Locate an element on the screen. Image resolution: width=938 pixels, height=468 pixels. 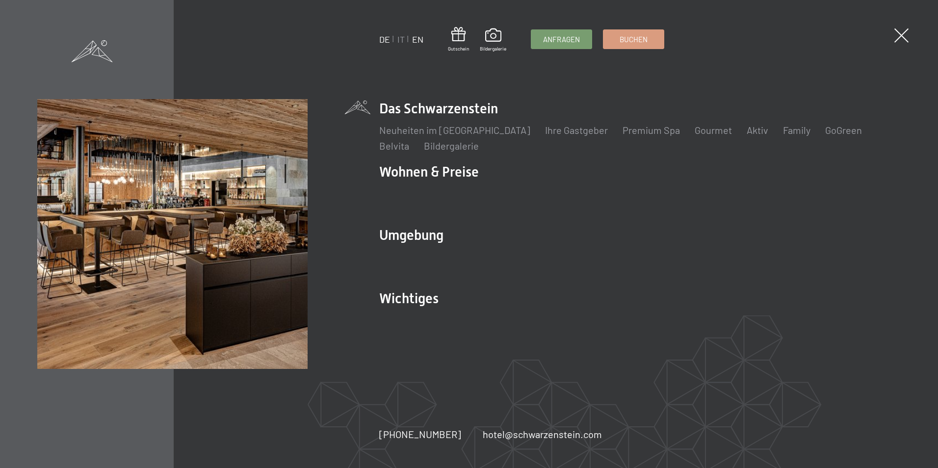
a: hotel@schwarzenstein.com is located at coordinates (542, 434).